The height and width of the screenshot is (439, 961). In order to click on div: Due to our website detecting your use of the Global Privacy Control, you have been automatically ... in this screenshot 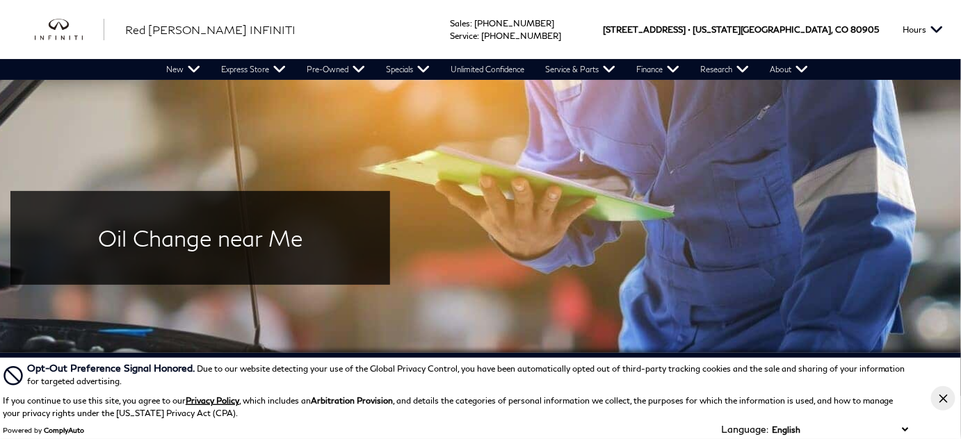, I will do `click(469, 374)`.